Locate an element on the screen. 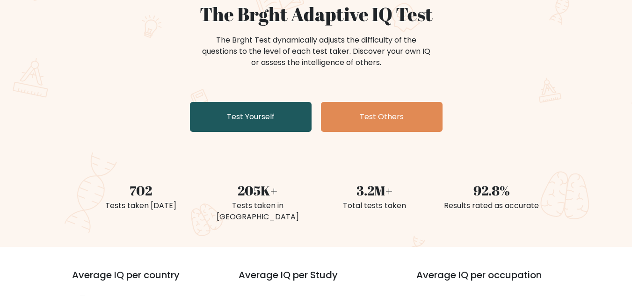 The image size is (632, 296). div: Total tests taken is located at coordinates (375, 206).